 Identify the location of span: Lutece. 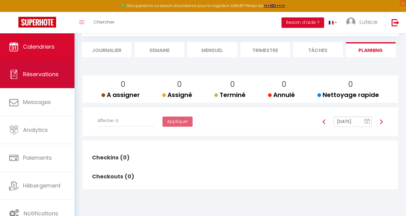
(368, 22).